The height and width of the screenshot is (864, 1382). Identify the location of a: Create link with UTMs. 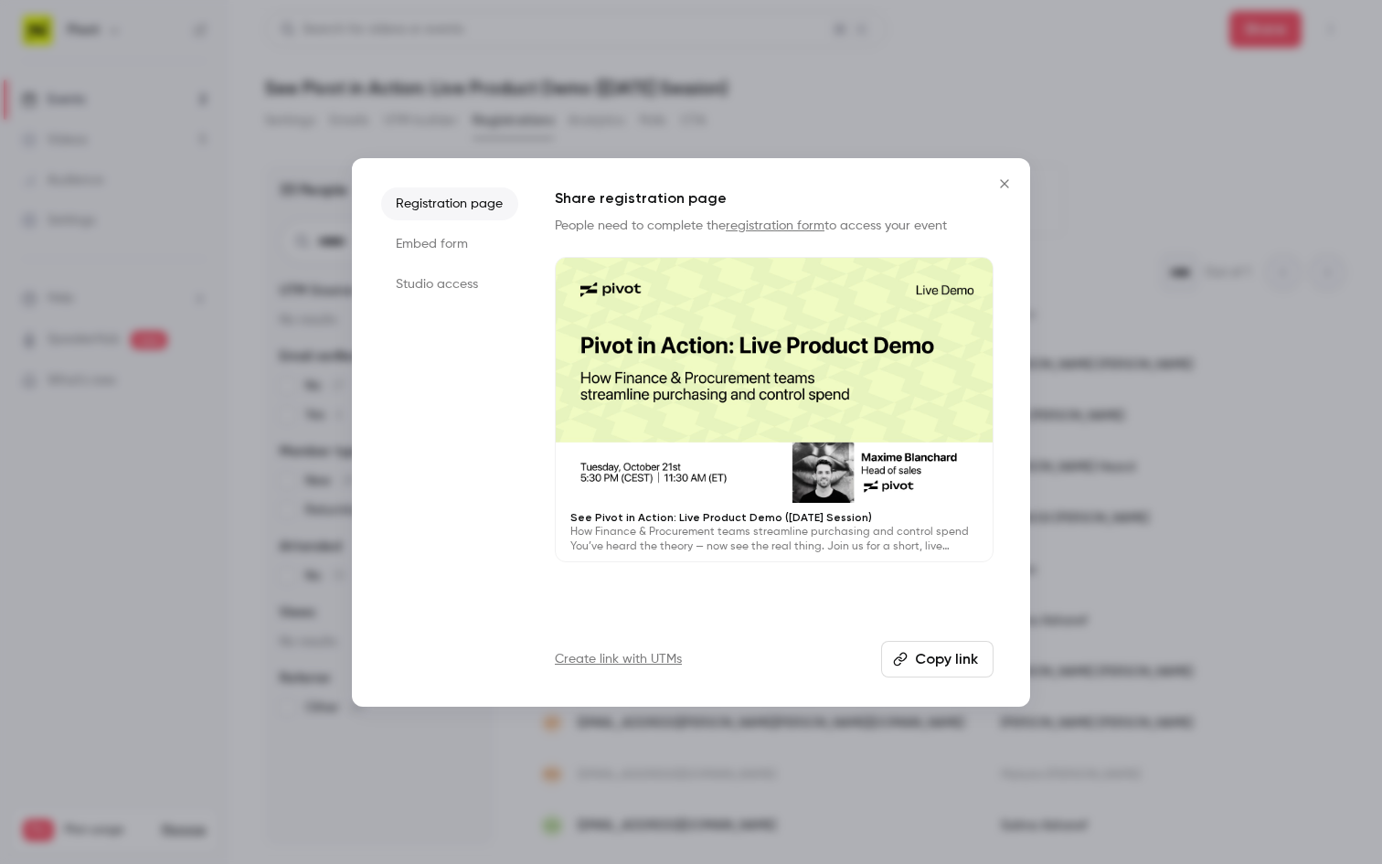
(618, 659).